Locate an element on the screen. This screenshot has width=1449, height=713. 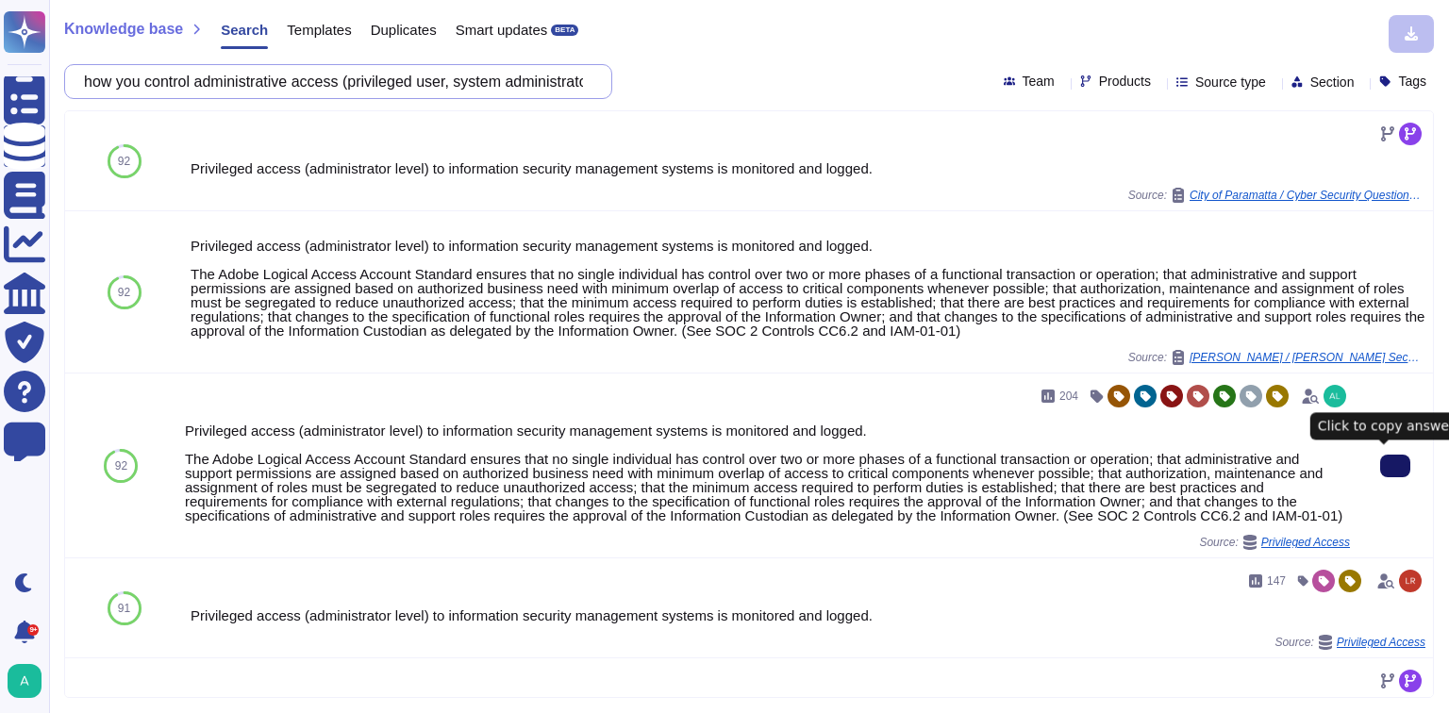
span: Duplicates is located at coordinates (404, 29).